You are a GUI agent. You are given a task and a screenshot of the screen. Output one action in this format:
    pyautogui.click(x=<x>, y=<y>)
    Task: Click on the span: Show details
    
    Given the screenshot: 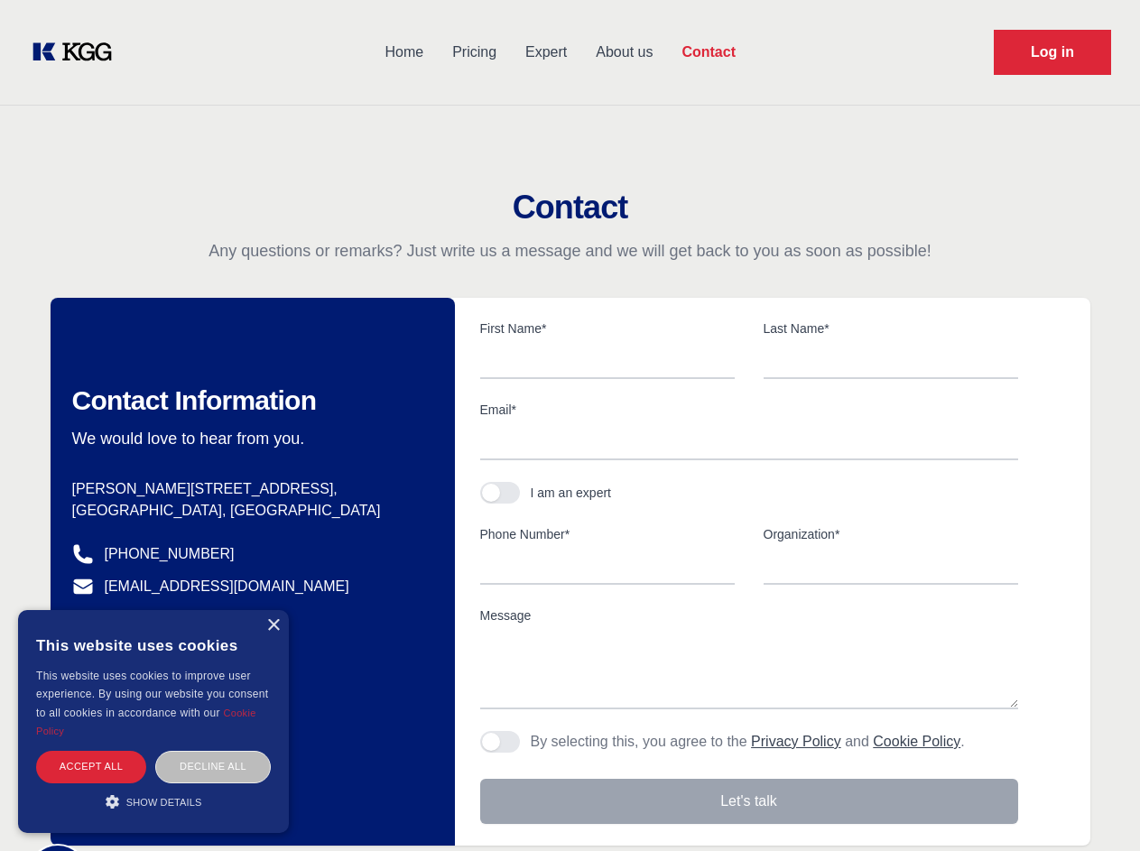 What is the action you would take?
    pyautogui.click(x=164, y=802)
    